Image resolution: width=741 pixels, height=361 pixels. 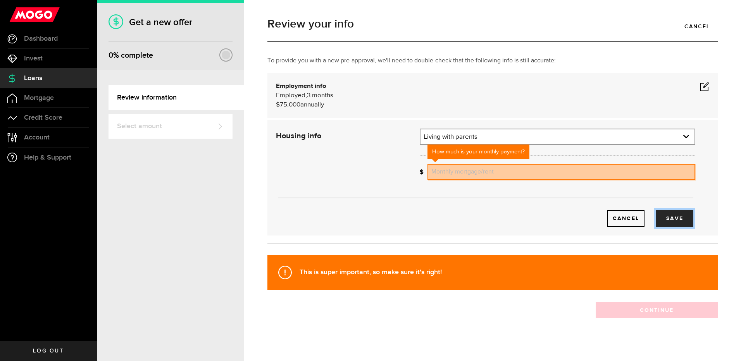 What do you see at coordinates (41, 39) in the screenshot?
I see `span: Dashboard` at bounding box center [41, 39].